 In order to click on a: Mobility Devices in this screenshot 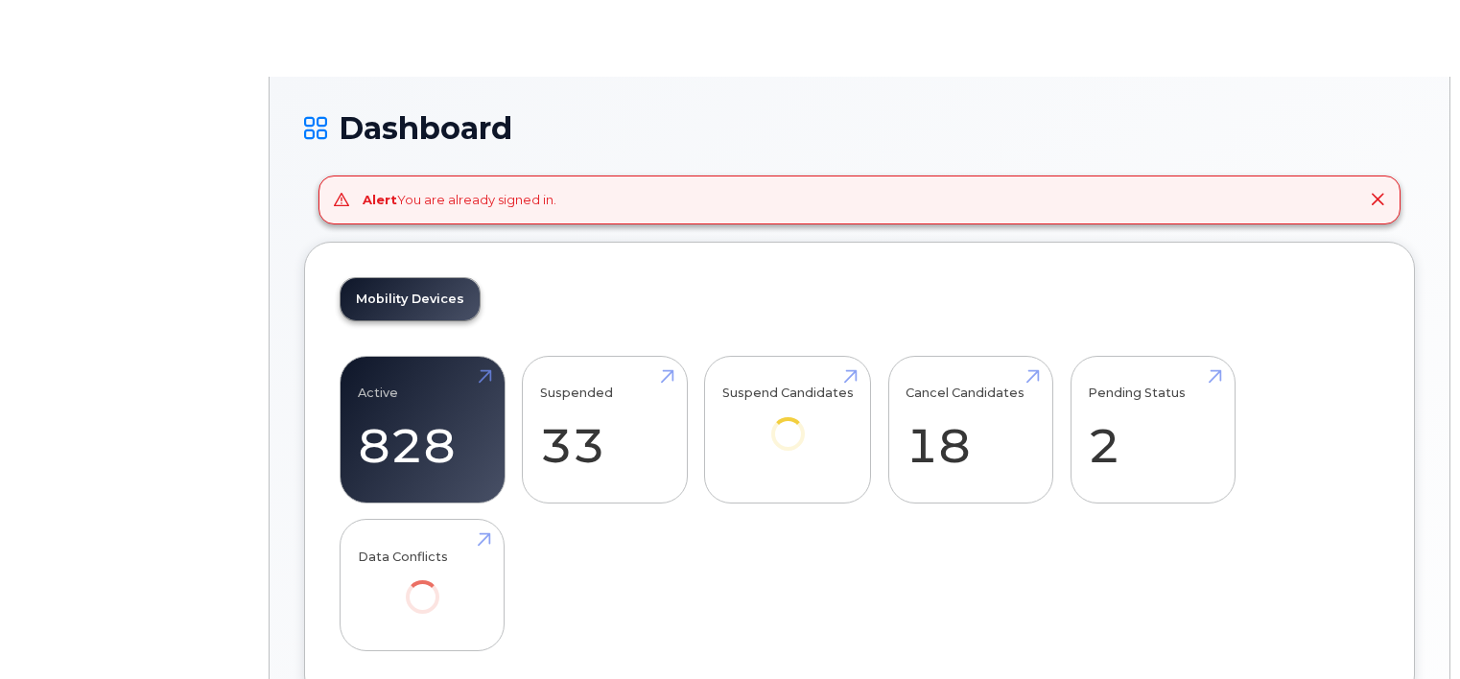, I will do `click(410, 299)`.